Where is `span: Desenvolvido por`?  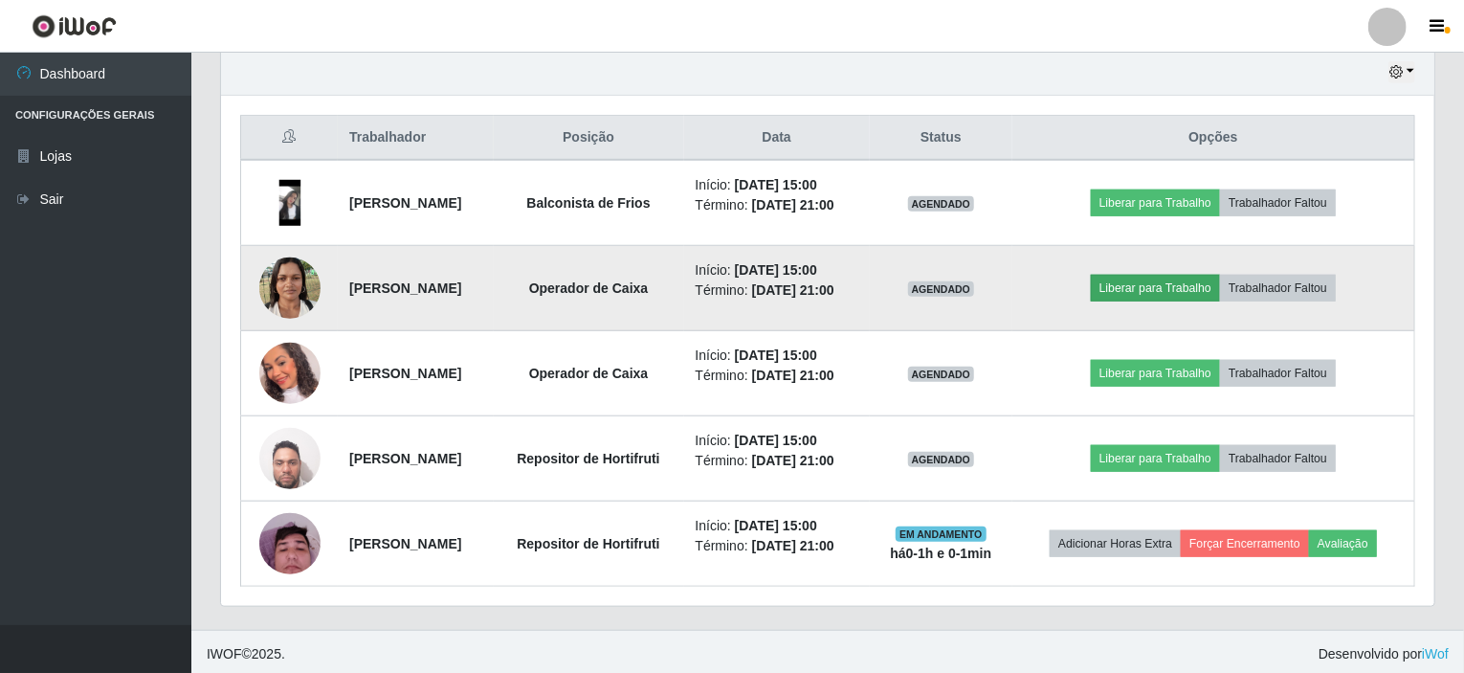
span: Desenvolvido por is located at coordinates (1384, 654).